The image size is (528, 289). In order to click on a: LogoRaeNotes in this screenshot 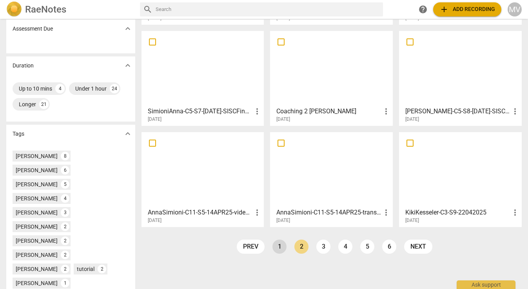, I will do `click(70, 9)`.